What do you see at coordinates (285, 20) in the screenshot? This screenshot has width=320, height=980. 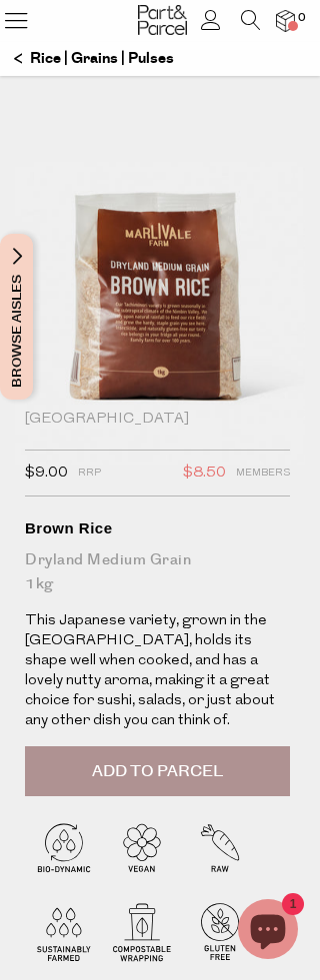 I see `a: 0` at bounding box center [285, 20].